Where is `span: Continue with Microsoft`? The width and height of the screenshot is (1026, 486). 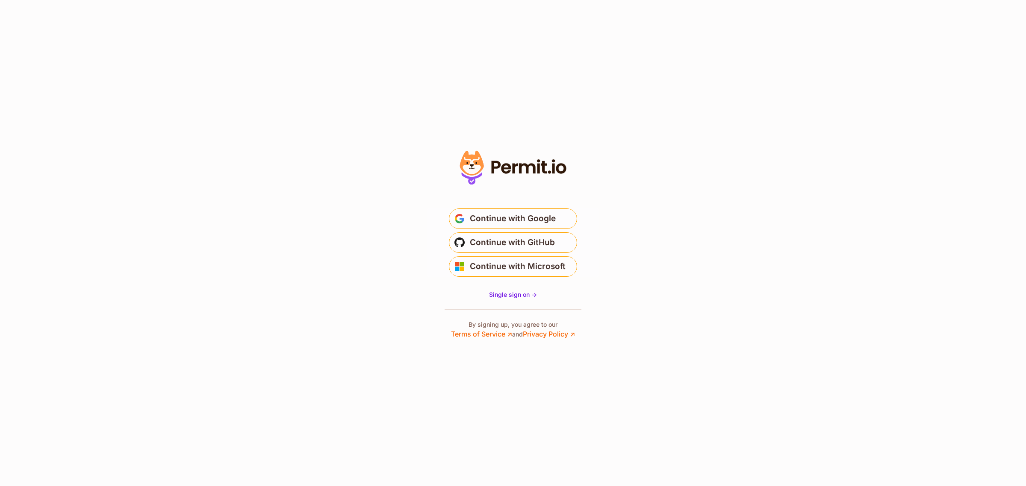
span: Continue with Microsoft is located at coordinates (518, 267).